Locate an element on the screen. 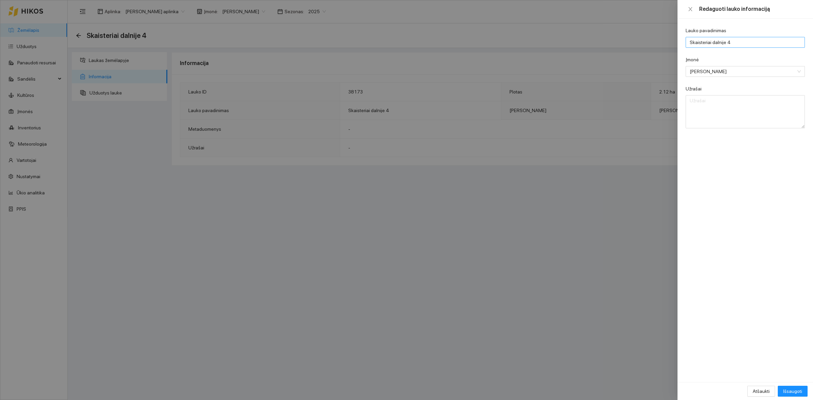 This screenshot has width=813, height=400. input: Lauko pavadinimas is located at coordinates (745, 42).